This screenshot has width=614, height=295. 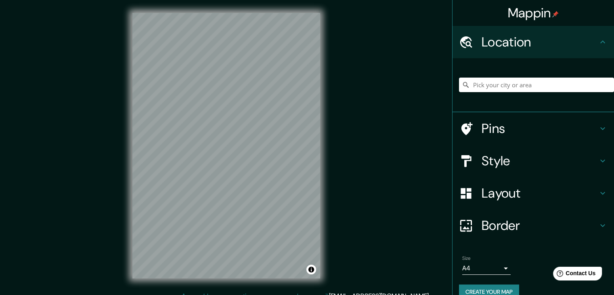 I want to click on img: pin-icon.png, so click(x=555, y=14).